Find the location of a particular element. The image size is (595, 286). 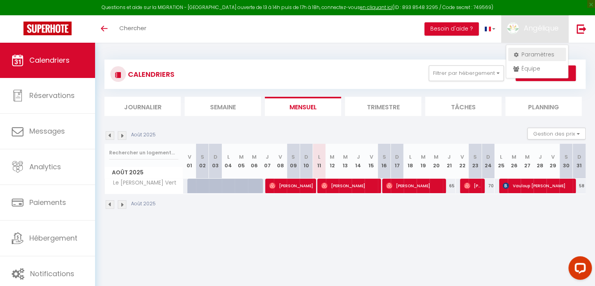

th: 30 is located at coordinates (566, 161).